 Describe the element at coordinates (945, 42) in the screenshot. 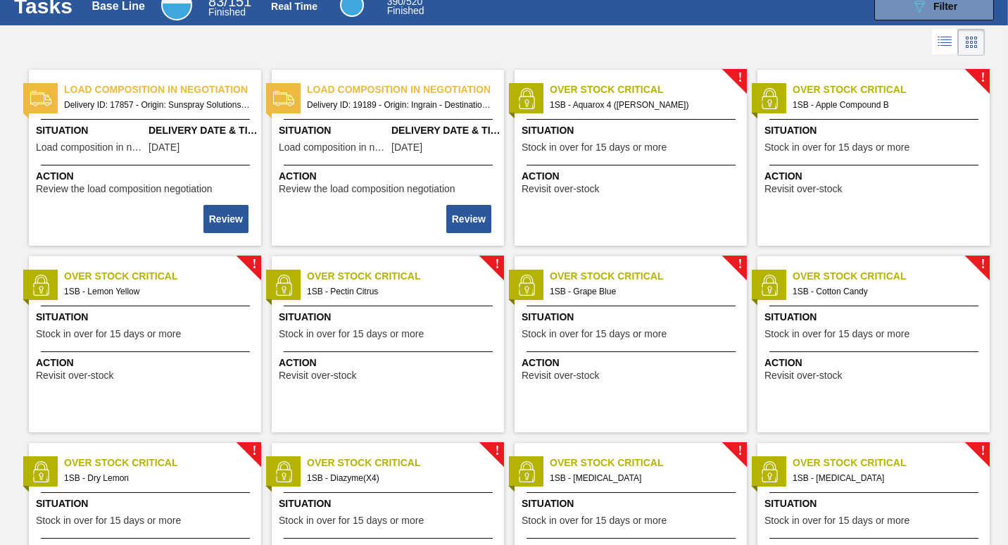

I see `div: List Vision` at that location.